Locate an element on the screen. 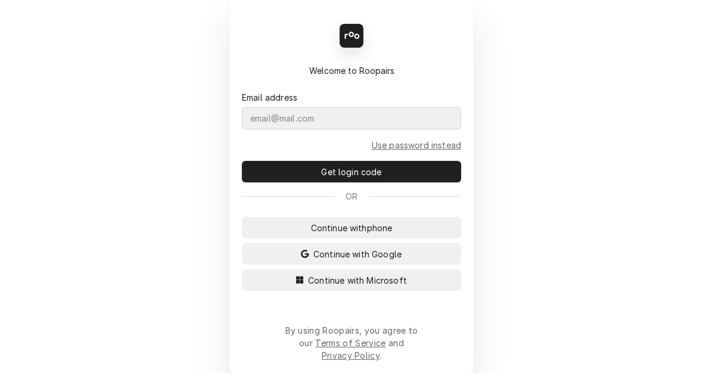  span: Continue with Microsoft is located at coordinates (357, 280).